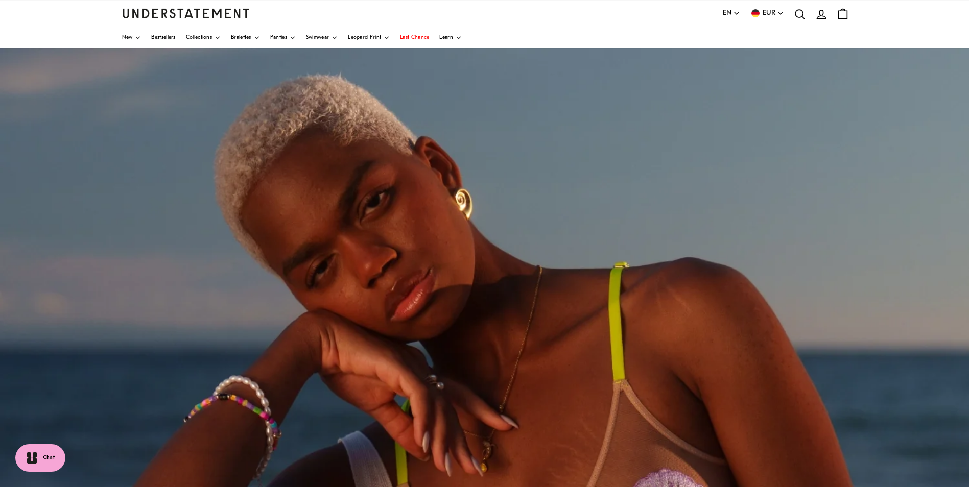 The image size is (969, 487). Describe the element at coordinates (317, 38) in the screenshot. I see `span: Swimwear` at that location.